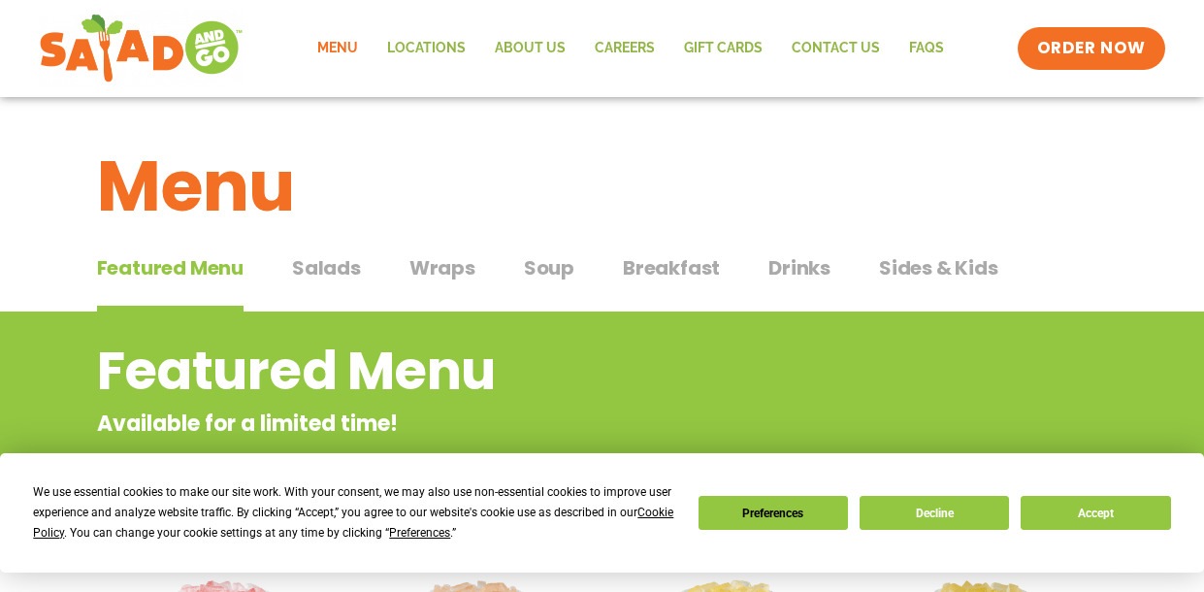 The width and height of the screenshot is (1204, 592). Describe the element at coordinates (602, 279) in the screenshot. I see `div: Tabbed content` at that location.